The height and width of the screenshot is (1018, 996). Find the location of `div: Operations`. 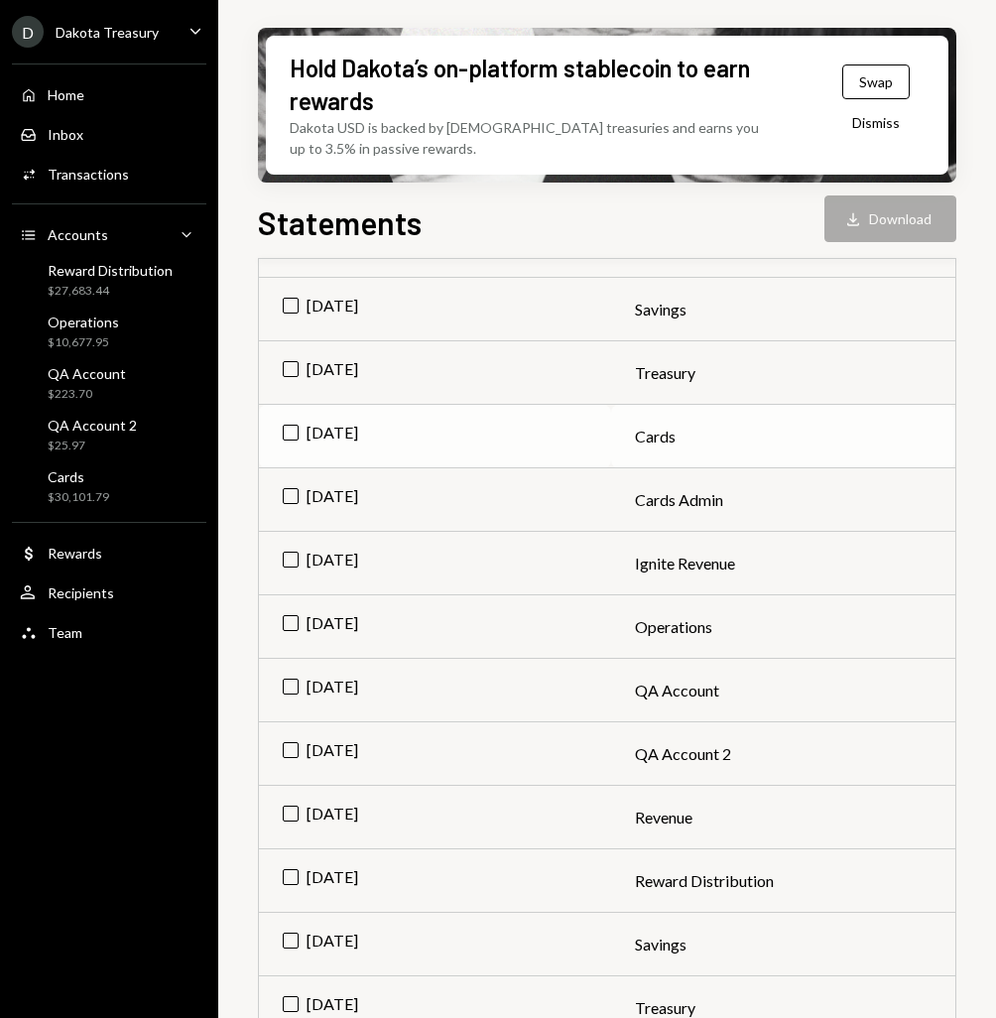

div: Operations is located at coordinates (83, 321).